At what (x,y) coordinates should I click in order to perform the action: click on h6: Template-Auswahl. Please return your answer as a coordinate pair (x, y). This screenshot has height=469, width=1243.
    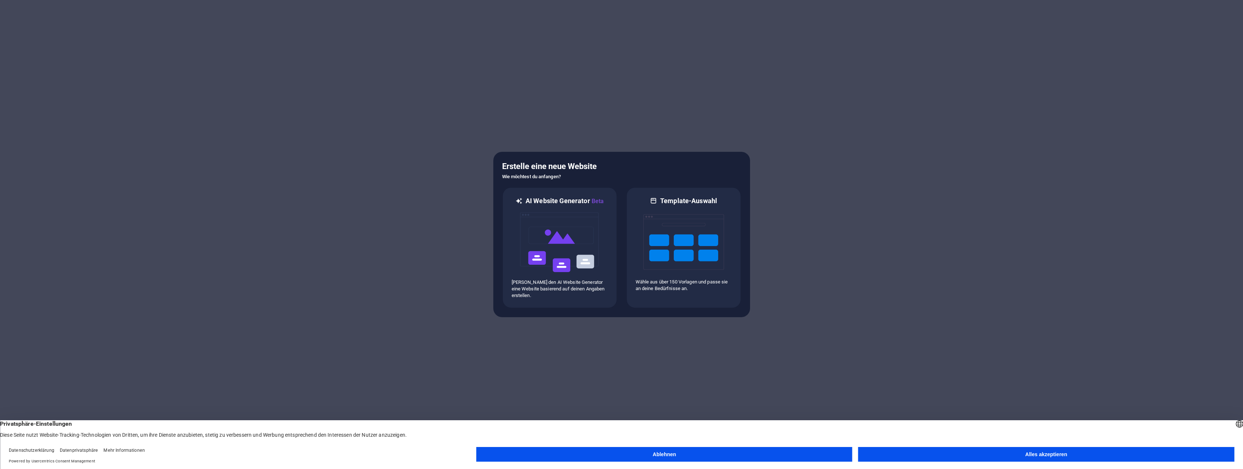
    Looking at the image, I should click on (688, 201).